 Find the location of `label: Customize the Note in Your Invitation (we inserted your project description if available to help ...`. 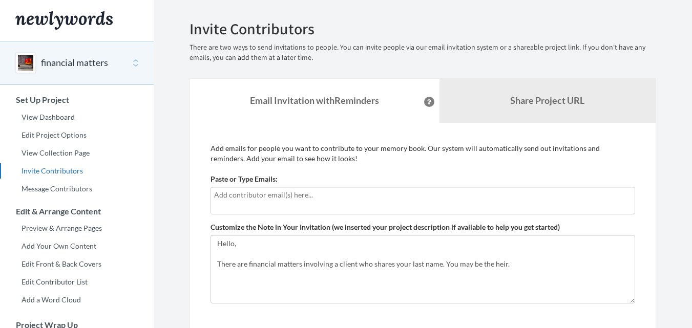

label: Customize the Note in Your Invitation (we inserted your project description if available to help ... is located at coordinates (385, 227).